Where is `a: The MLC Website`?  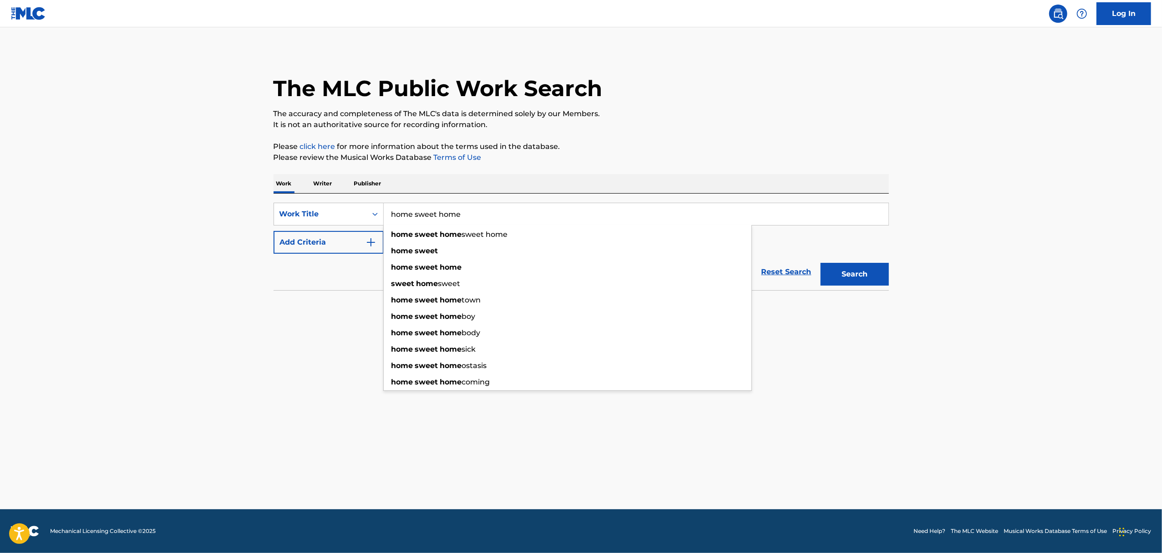 a: The MLC Website is located at coordinates (975, 531).